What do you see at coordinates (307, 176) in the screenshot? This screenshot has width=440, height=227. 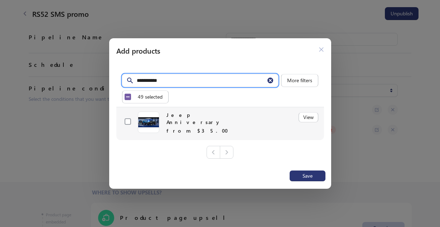 I see `button: Save` at bounding box center [307, 176].